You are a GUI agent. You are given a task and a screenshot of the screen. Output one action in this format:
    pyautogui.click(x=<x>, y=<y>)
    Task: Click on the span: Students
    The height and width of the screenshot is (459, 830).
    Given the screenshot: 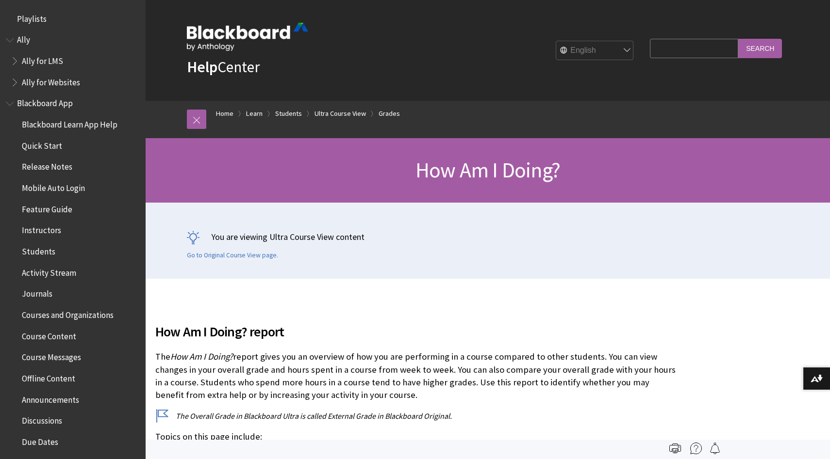 What is the action you would take?
    pyautogui.click(x=38, y=250)
    